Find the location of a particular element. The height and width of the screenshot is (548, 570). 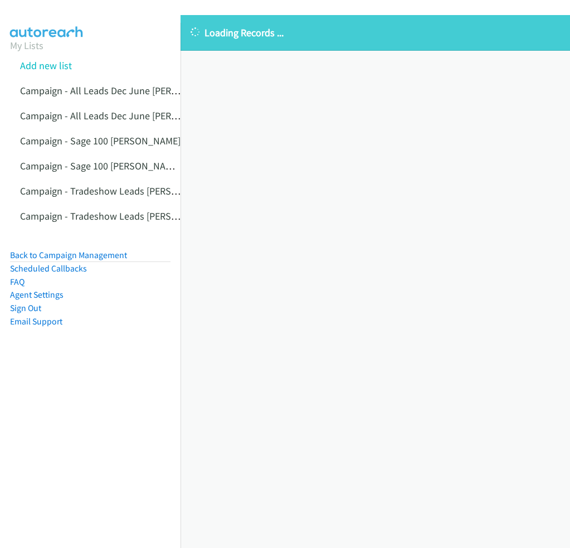

a: Scheduled Callbacks is located at coordinates (48, 268).